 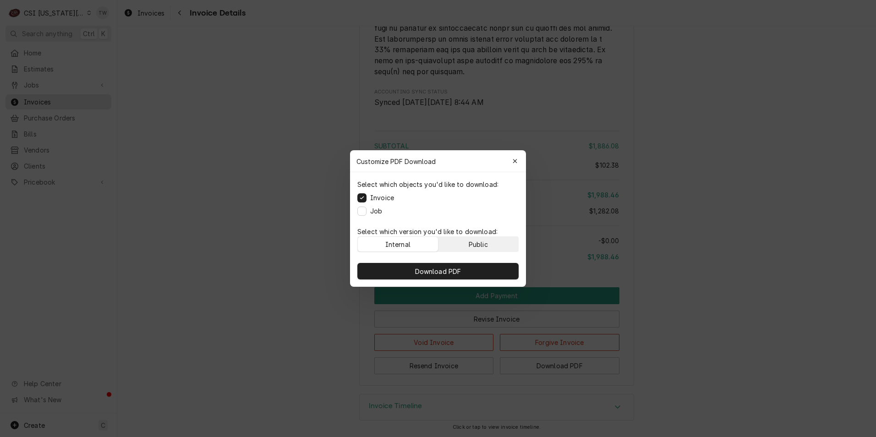 What do you see at coordinates (438, 231) in the screenshot?
I see `p: Select which version you'd like to download:` at bounding box center [438, 231].